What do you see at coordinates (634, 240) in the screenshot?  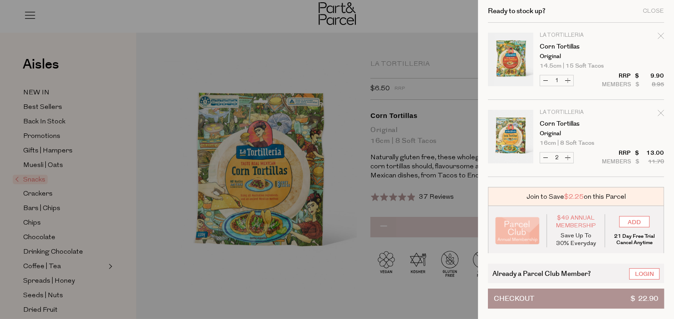 I see `p: 21 Day Free Trial Cancel Anytime` at bounding box center [634, 240].